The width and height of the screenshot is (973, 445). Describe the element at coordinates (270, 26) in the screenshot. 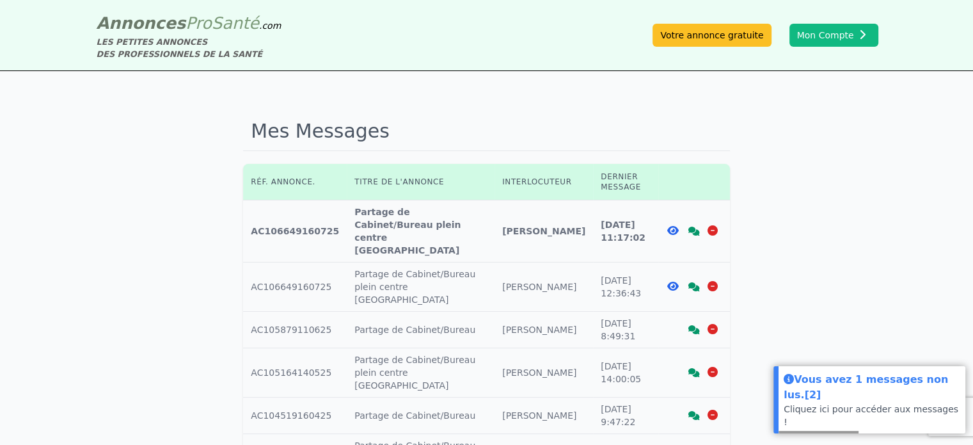

I see `span: .com` at that location.